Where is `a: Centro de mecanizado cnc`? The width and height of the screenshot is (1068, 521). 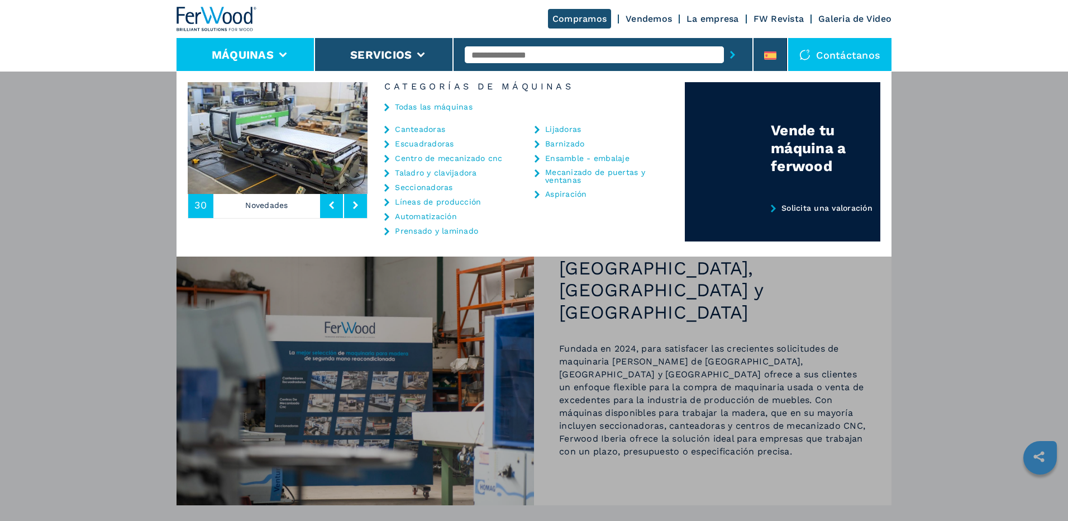 a: Centro de mecanizado cnc is located at coordinates (449, 158).